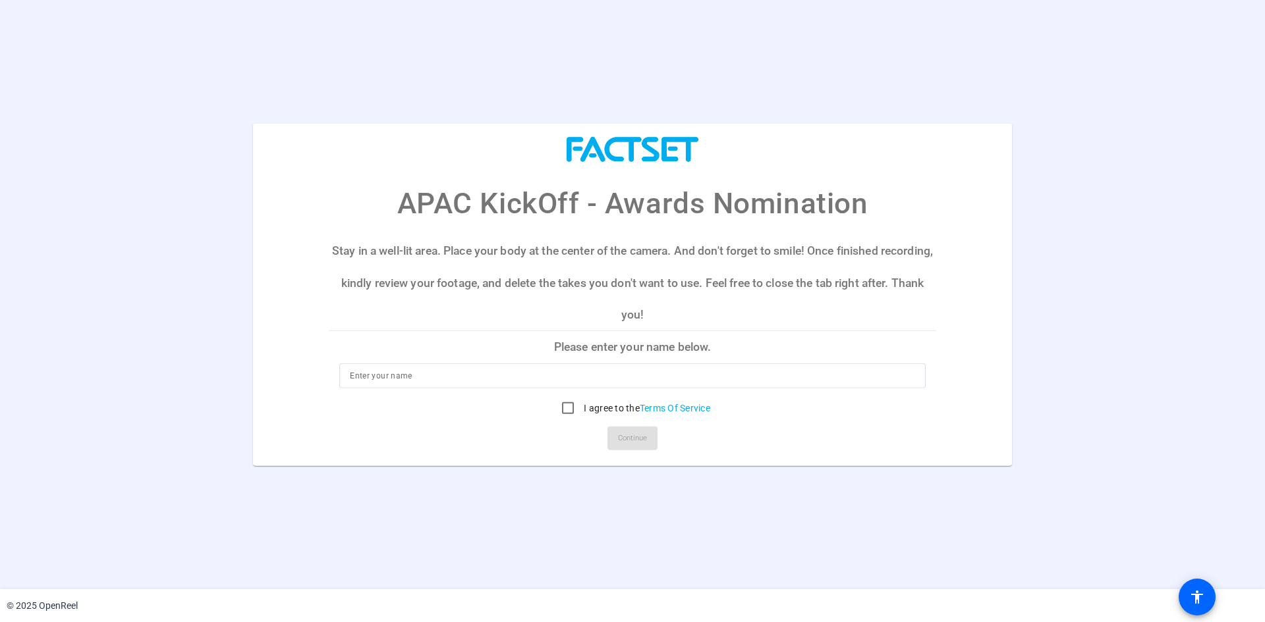 The width and height of the screenshot is (1265, 622). What do you see at coordinates (1197, 597) in the screenshot?
I see `mat-icon: accessibility` at bounding box center [1197, 597].